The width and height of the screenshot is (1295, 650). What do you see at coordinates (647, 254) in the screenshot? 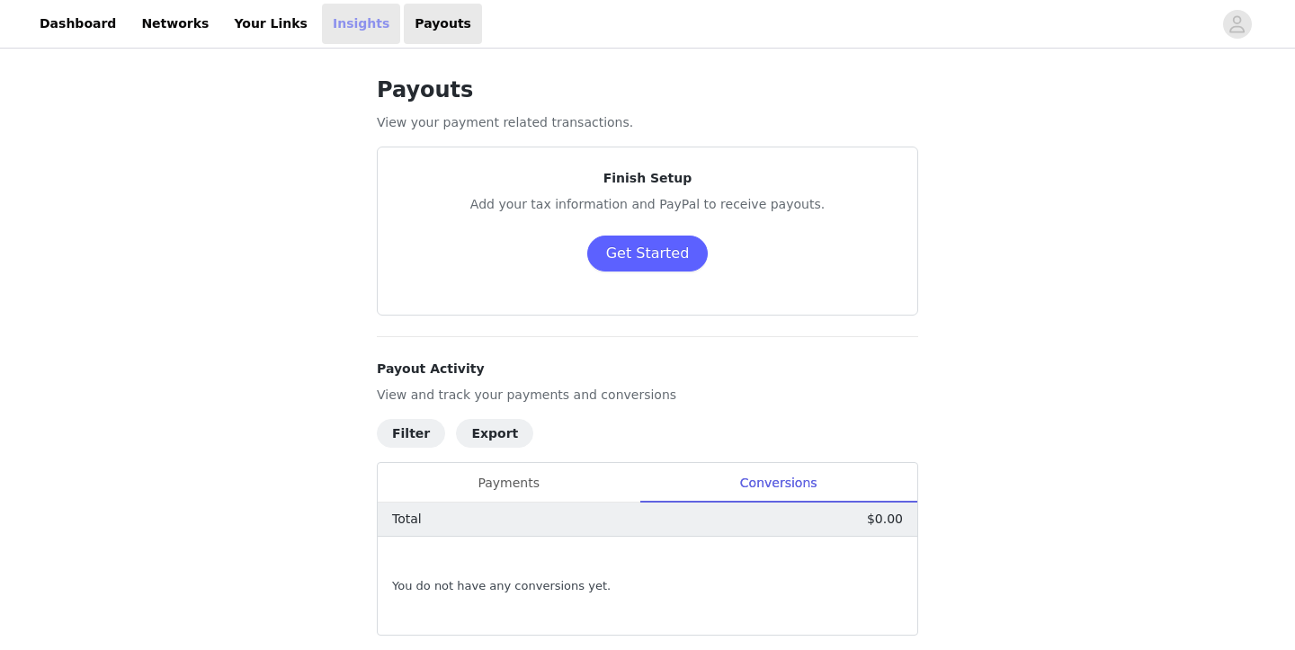
I see `button: Get Started` at bounding box center [647, 254].